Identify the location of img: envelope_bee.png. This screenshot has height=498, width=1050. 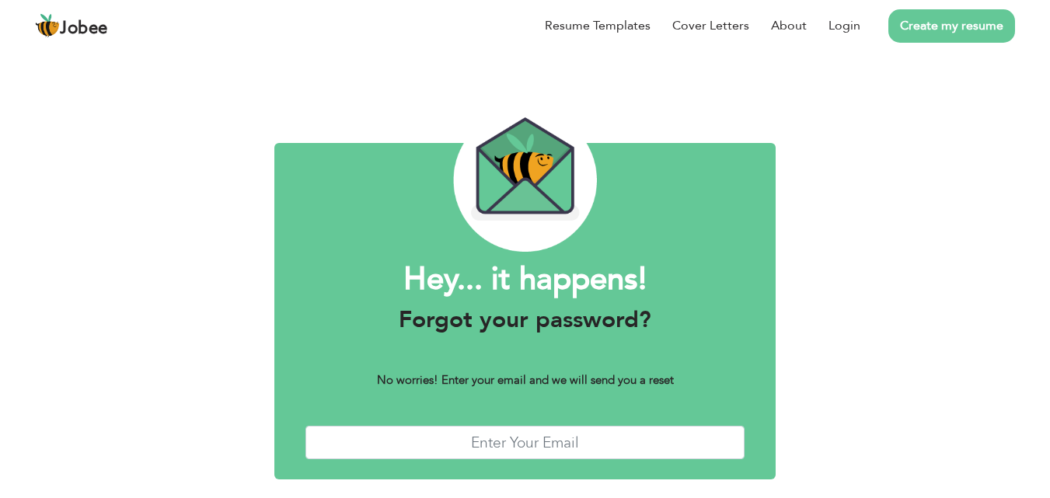
(525, 180).